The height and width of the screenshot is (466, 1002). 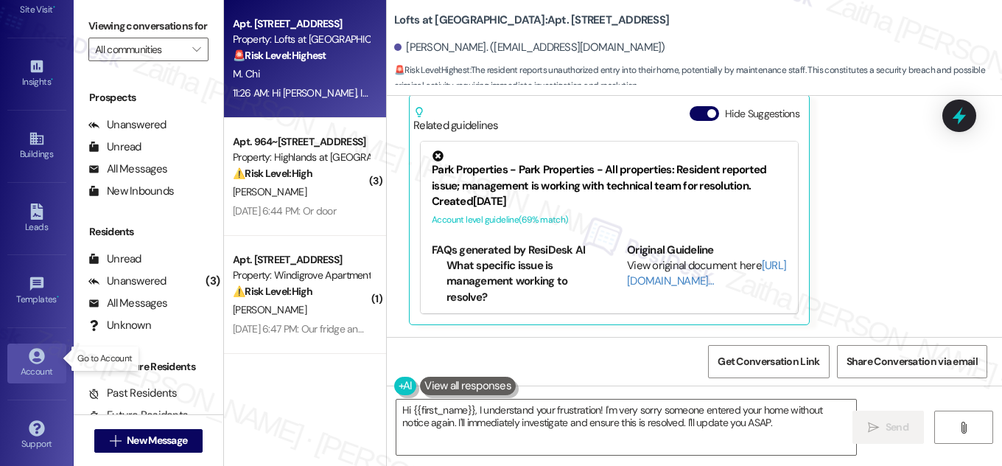 What do you see at coordinates (212, 281) in the screenshot?
I see `div: (3)` at bounding box center [212, 281].